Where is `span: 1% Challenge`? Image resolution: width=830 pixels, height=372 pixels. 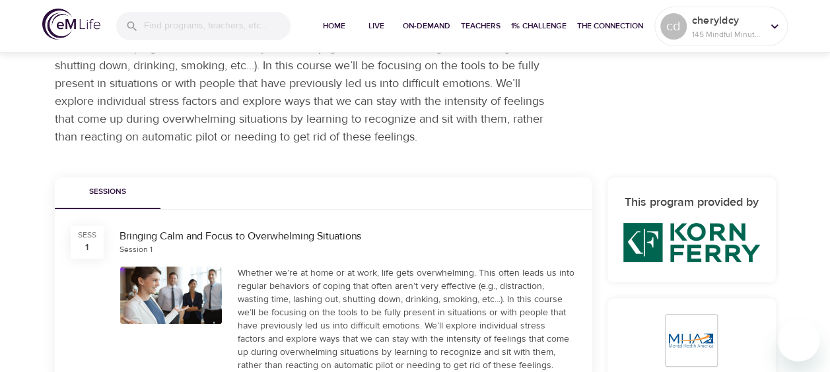 span: 1% Challenge is located at coordinates (539, 26).